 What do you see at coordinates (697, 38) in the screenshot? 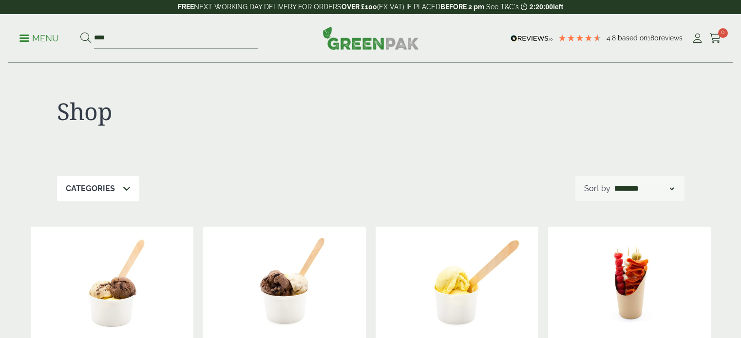
I see `i: My Account` at bounding box center [697, 38].